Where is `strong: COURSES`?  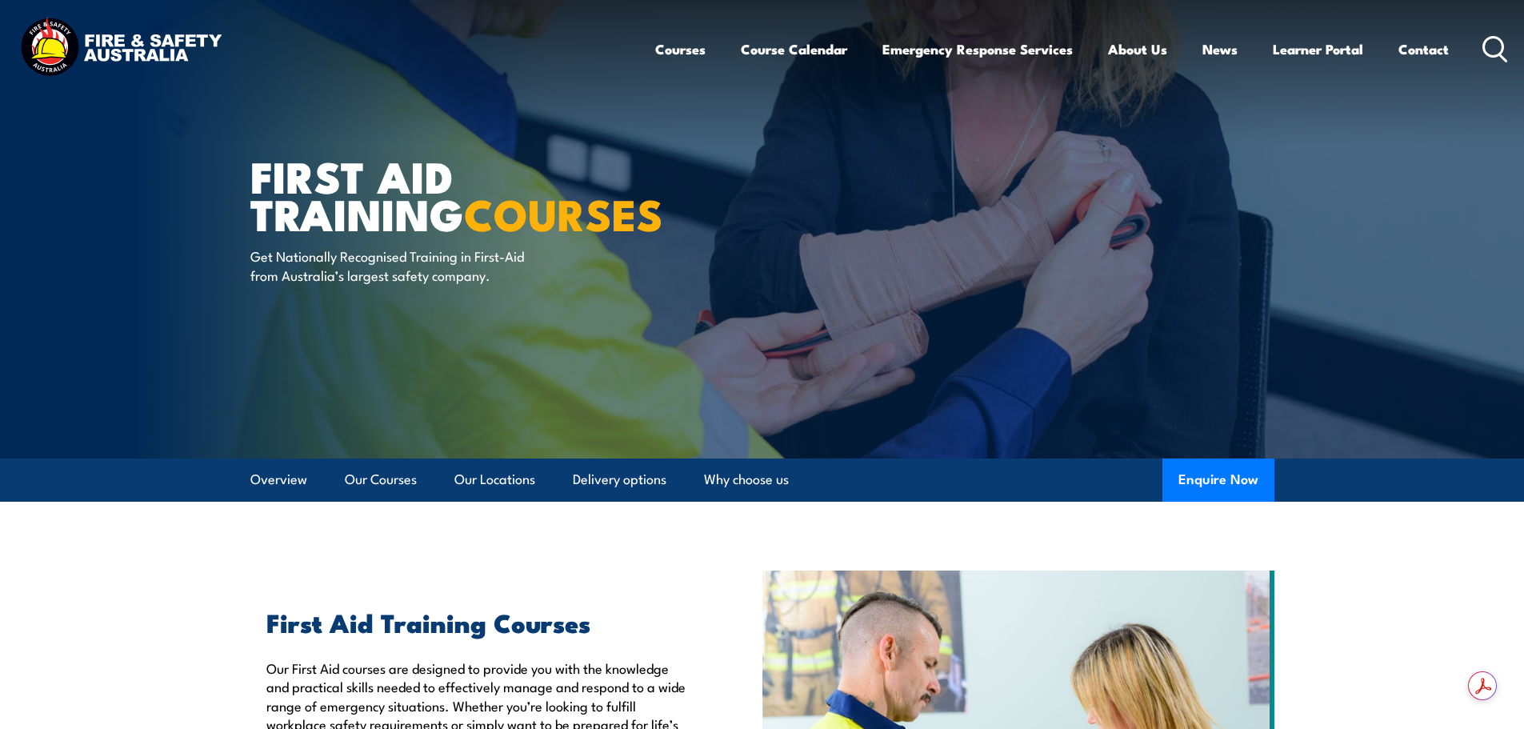 strong: COURSES is located at coordinates (563, 212).